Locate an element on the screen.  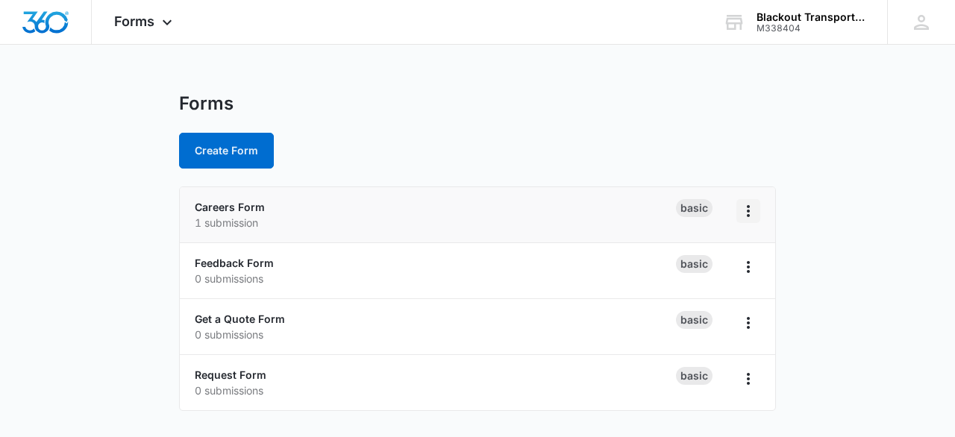
div: account name is located at coordinates (811, 17).